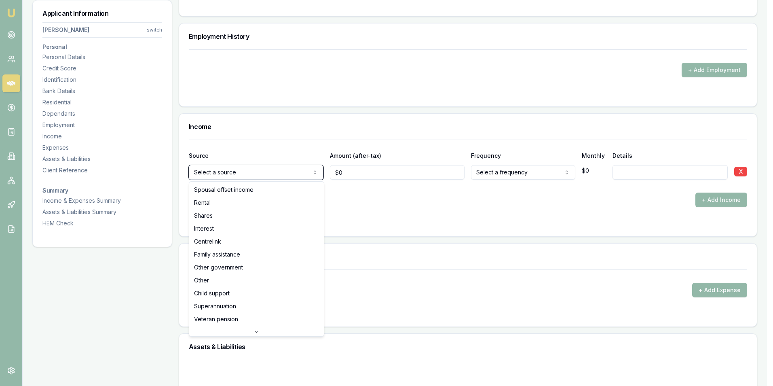 This screenshot has height=386, width=773. What do you see at coordinates (215, 306) in the screenshot?
I see `span: Superannuation` at bounding box center [215, 306].